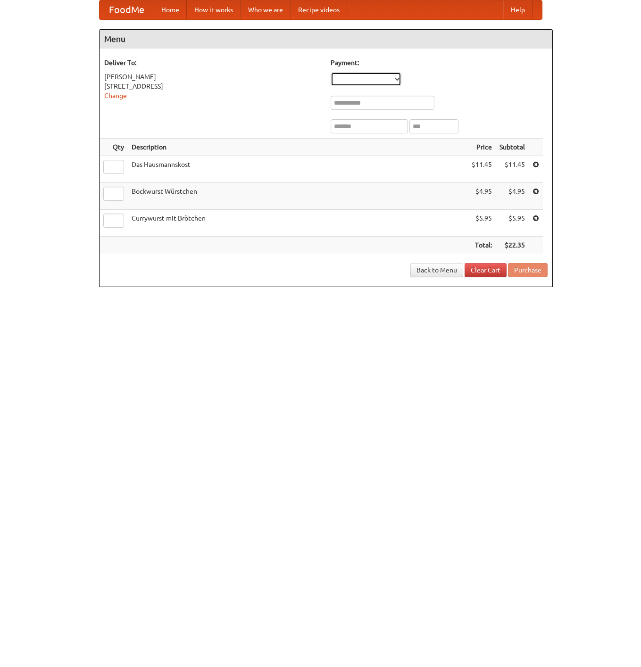  What do you see at coordinates (326, 39) in the screenshot?
I see `h4: Menu` at bounding box center [326, 39].